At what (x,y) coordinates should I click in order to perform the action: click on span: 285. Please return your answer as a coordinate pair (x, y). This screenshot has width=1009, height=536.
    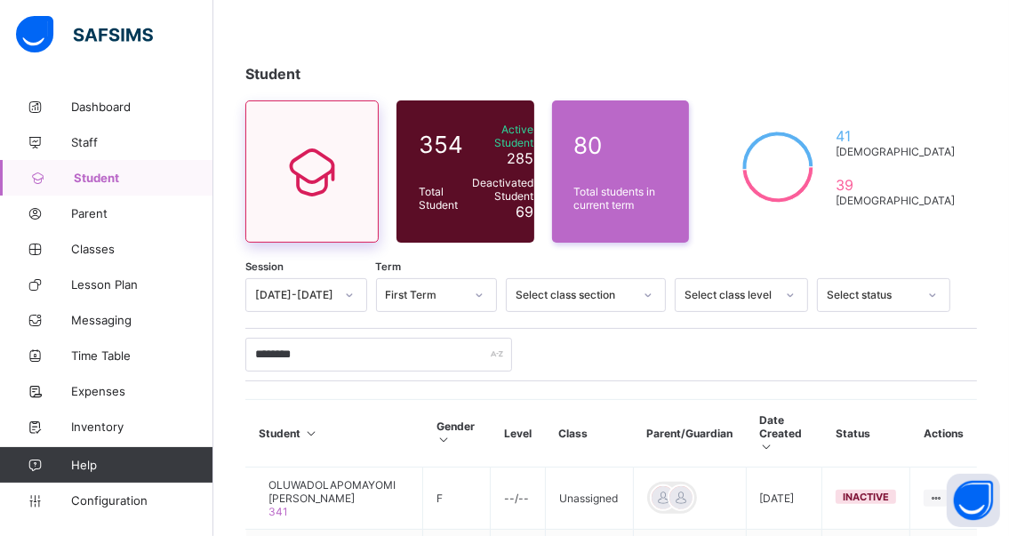
    Looking at the image, I should click on (520, 158).